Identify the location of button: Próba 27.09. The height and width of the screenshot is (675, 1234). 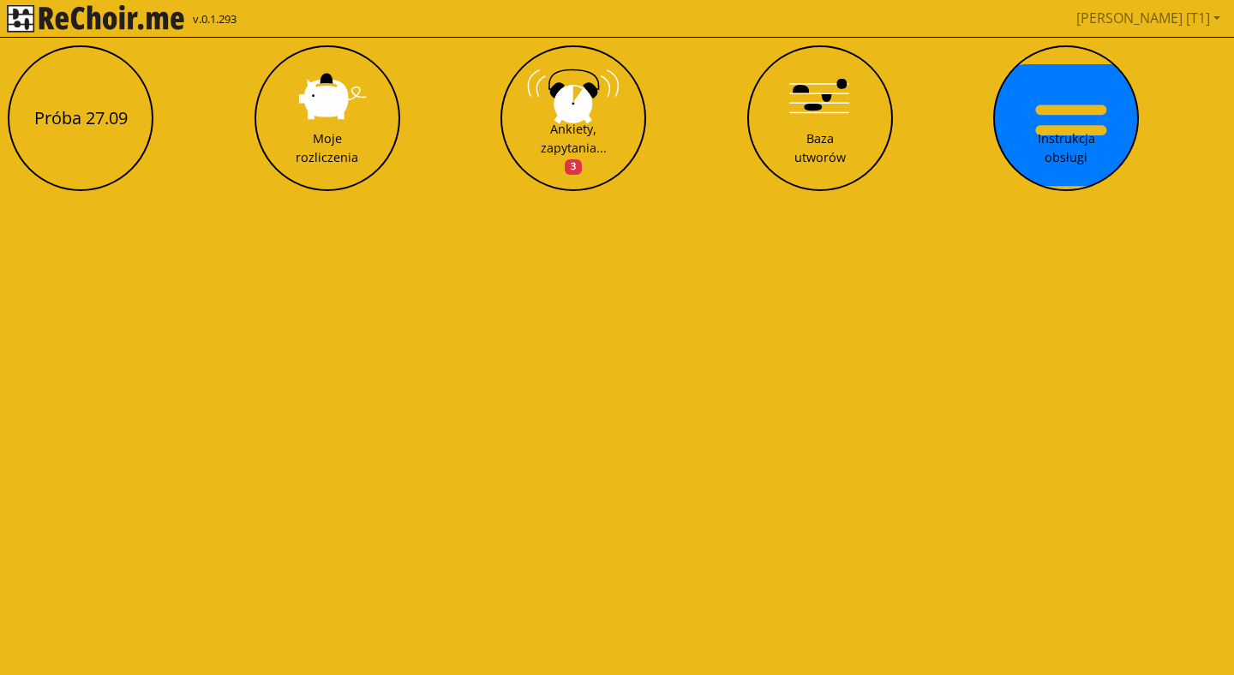
(81, 118).